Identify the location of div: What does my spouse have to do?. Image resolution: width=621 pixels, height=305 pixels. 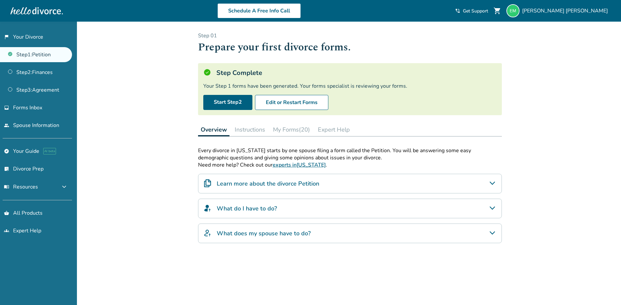
(350, 233).